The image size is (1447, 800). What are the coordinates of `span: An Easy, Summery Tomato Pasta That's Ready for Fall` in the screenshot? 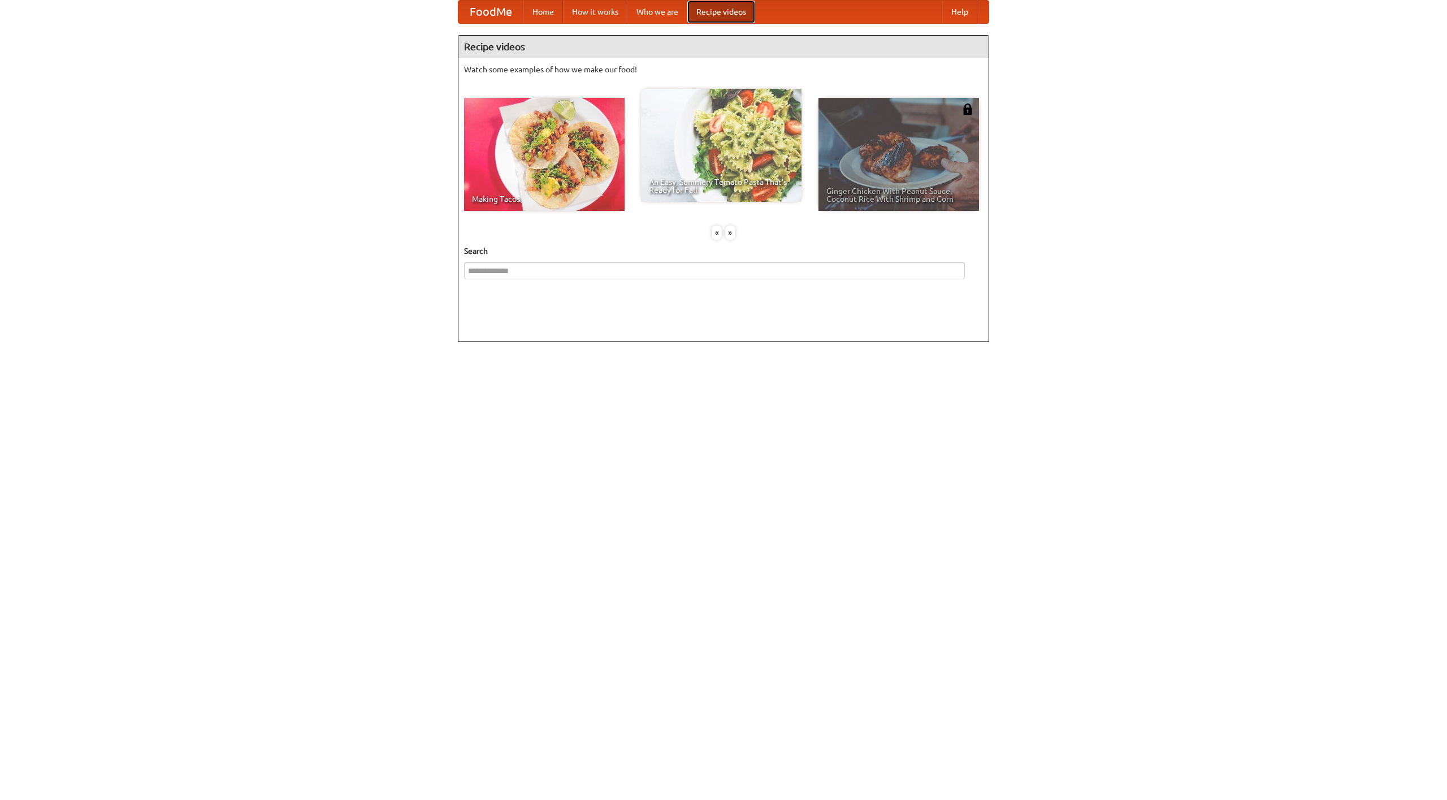 It's located at (721, 186).